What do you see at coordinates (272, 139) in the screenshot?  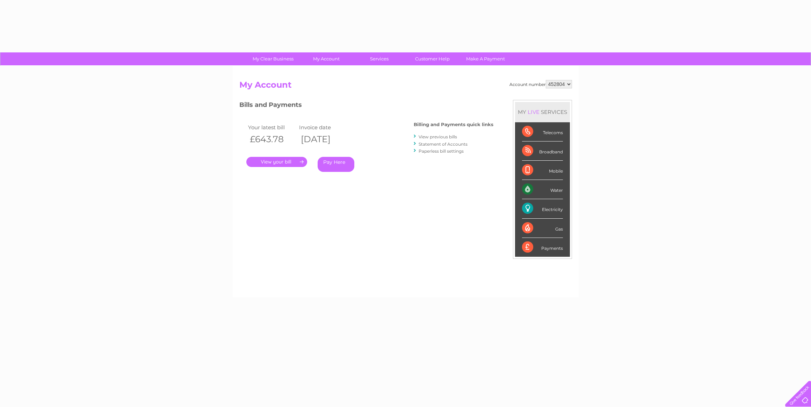 I see `th: £643.78` at bounding box center [272, 139].